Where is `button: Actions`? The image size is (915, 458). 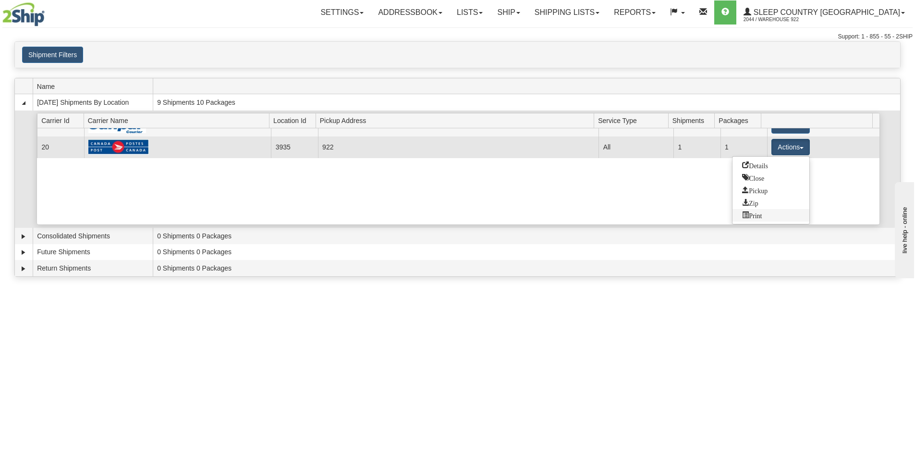
button: Actions is located at coordinates (790, 147).